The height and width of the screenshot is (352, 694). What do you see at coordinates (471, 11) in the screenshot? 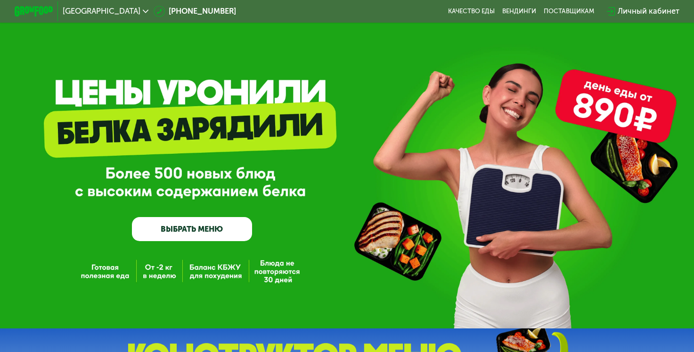
I see `a: Качество еды` at bounding box center [471, 11].